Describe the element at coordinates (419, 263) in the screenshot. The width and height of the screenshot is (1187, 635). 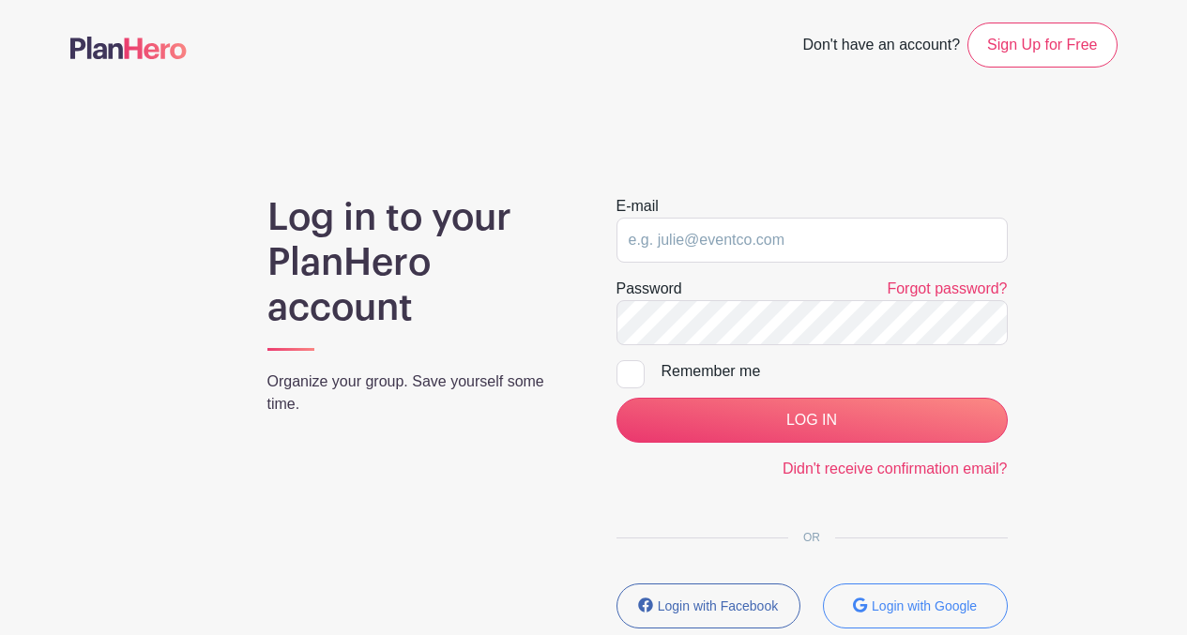
I see `h1: Log in to your PlanHero account` at that location.